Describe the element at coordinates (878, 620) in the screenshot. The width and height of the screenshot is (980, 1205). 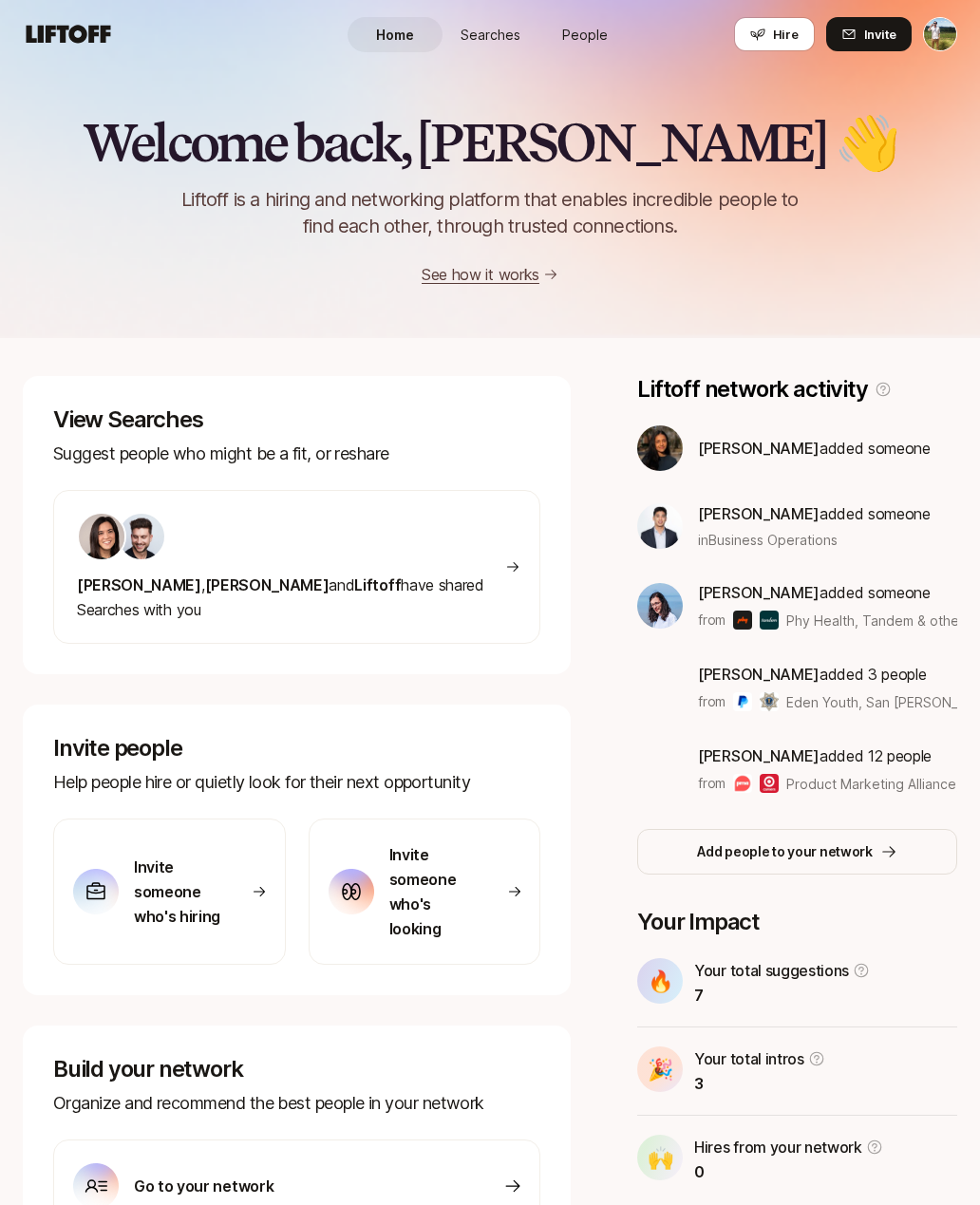
I see `span: Phy Health, Tandem & others` at that location.